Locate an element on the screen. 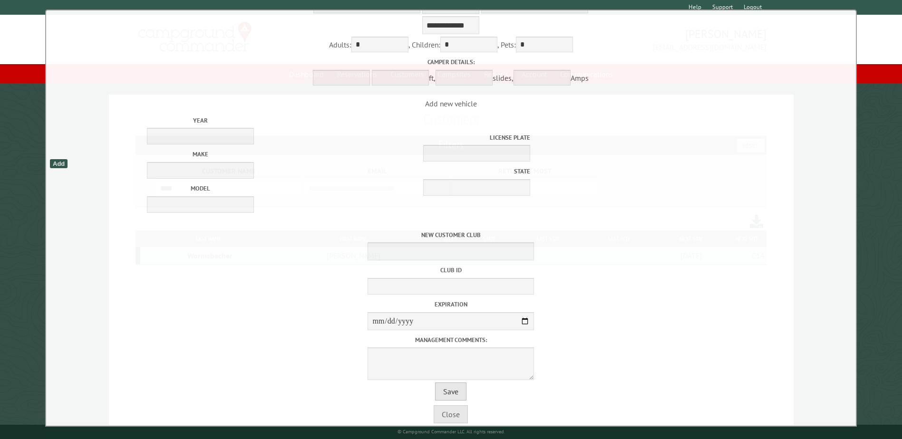 The width and height of the screenshot is (902, 439). label: Make is located at coordinates (201, 154).